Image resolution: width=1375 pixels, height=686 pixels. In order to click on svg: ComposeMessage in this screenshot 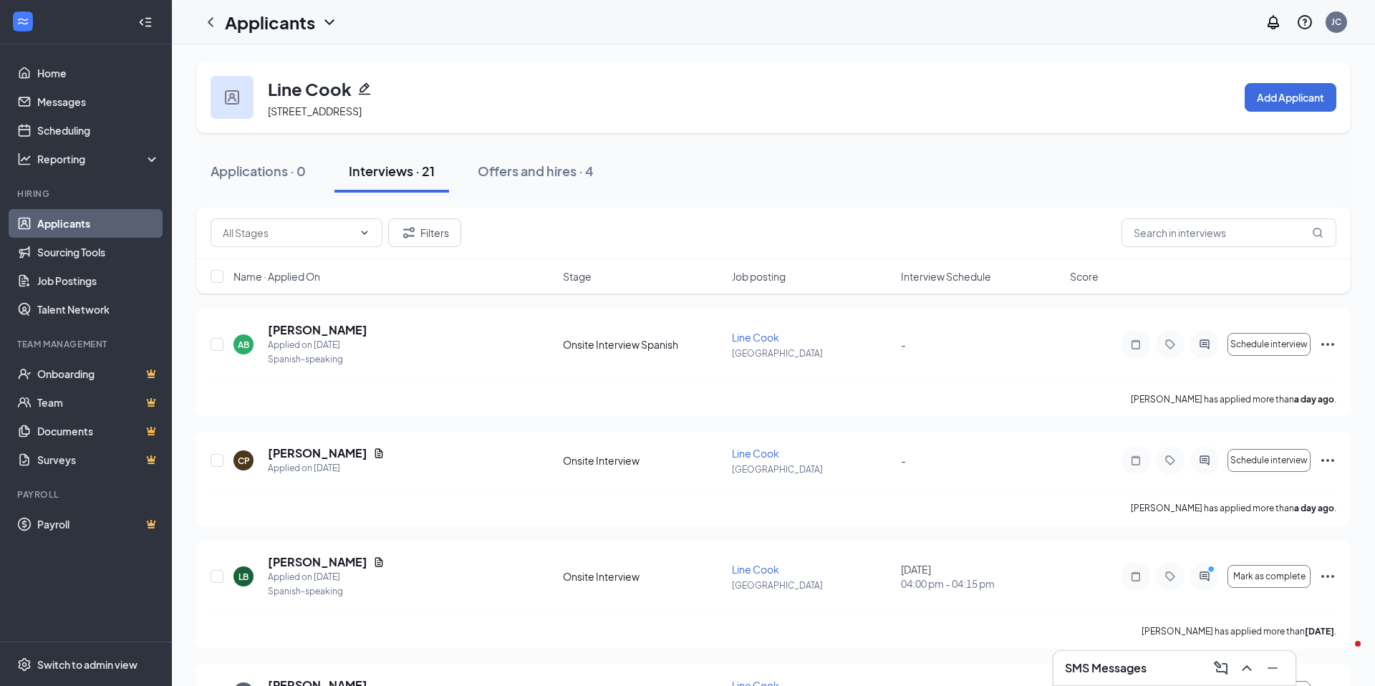, I will do `click(1221, 668)`.